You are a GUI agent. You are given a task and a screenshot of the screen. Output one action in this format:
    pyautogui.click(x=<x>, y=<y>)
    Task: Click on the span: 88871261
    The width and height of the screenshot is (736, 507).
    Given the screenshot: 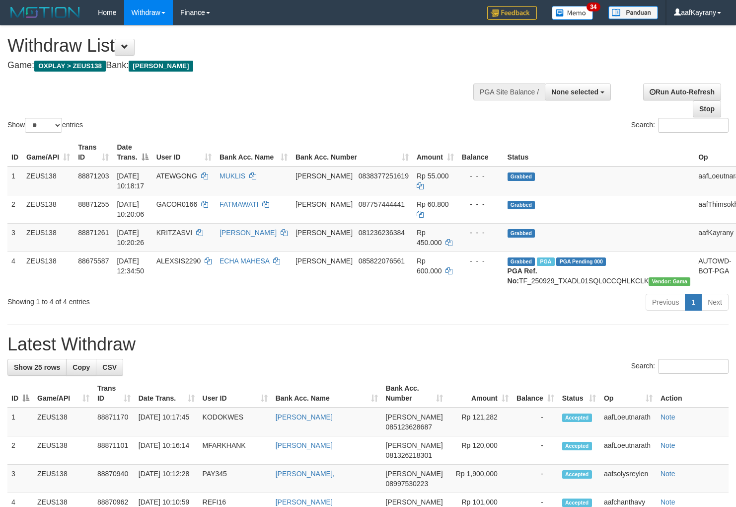 What is the action you would take?
    pyautogui.click(x=93, y=232)
    